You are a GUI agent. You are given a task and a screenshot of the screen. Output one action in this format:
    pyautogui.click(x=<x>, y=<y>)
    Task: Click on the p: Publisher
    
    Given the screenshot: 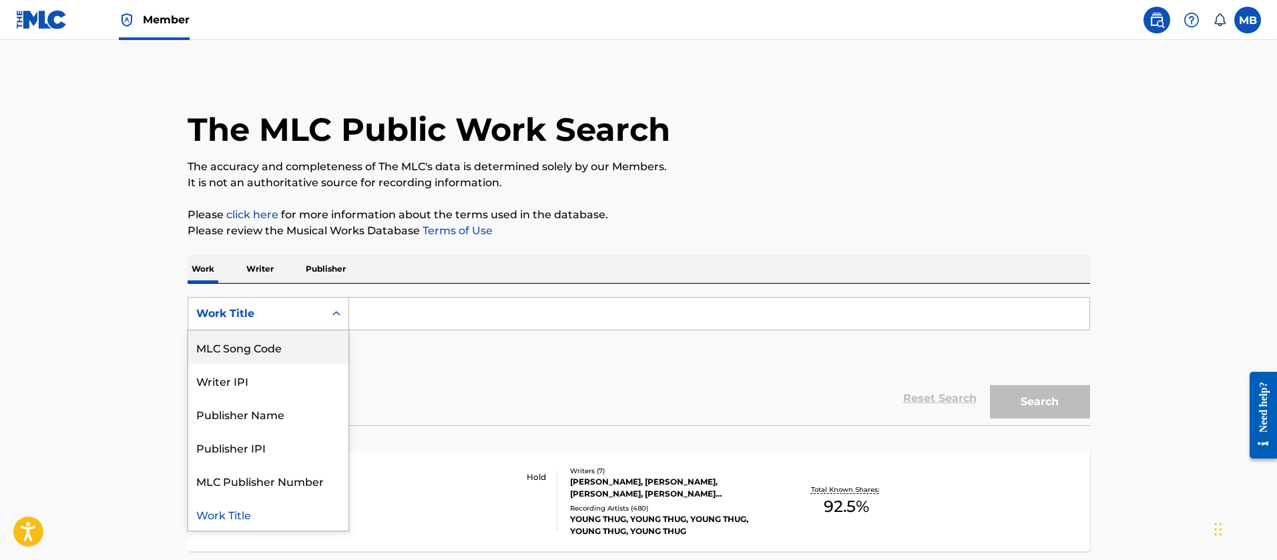 What is the action you would take?
    pyautogui.click(x=326, y=269)
    